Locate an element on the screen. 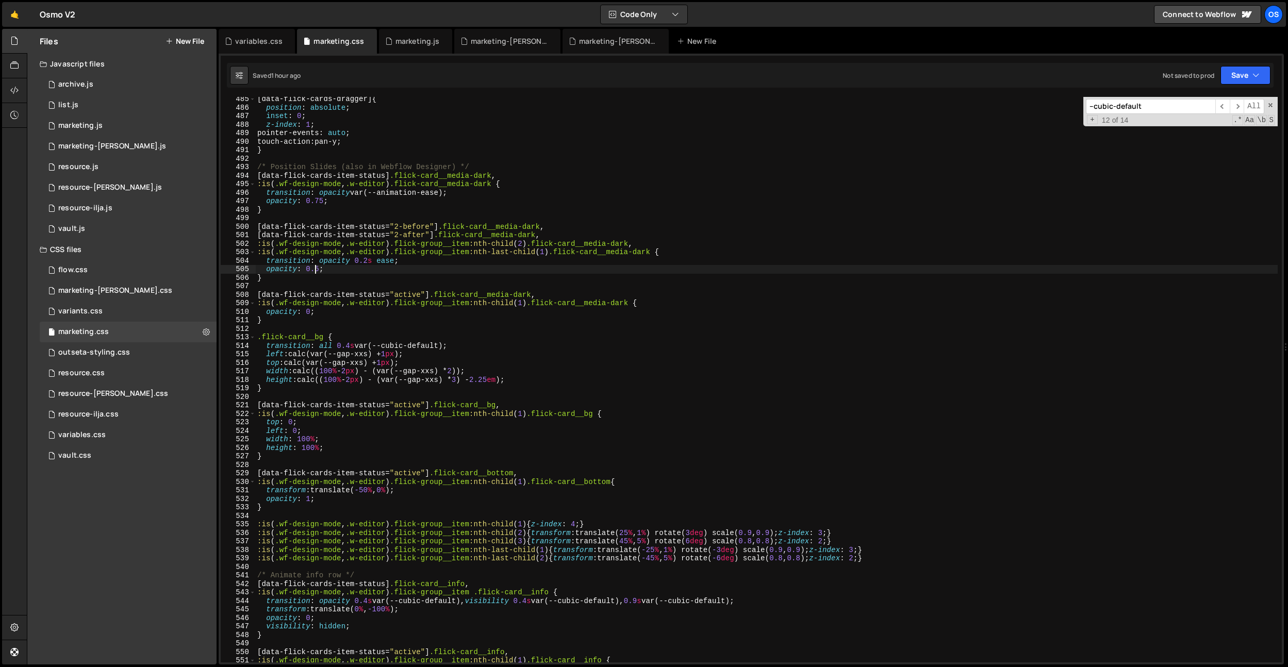 Image resolution: width=1288 pixels, height=667 pixels. button: Code Only is located at coordinates (644, 14).